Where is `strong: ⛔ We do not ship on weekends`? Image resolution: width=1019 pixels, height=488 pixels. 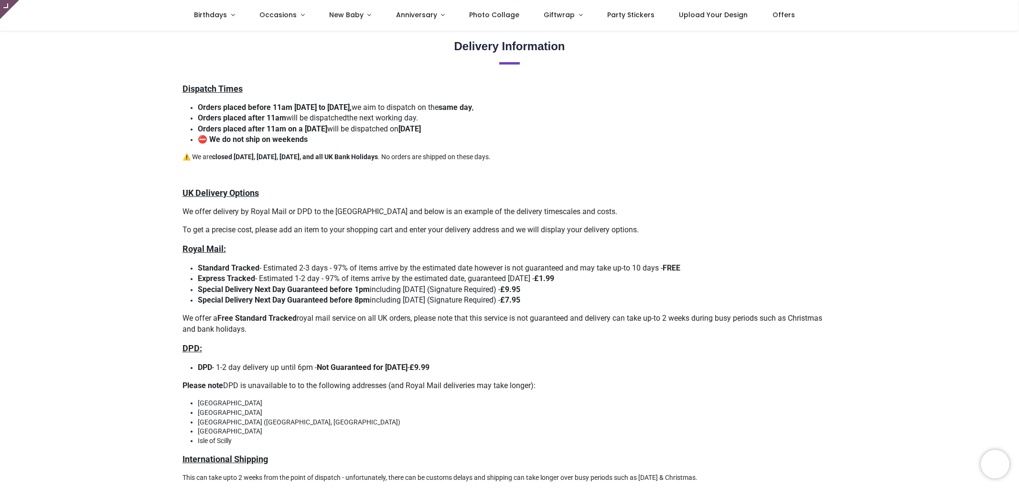
strong: ⛔ We do not ship on weekends is located at coordinates (253, 139).